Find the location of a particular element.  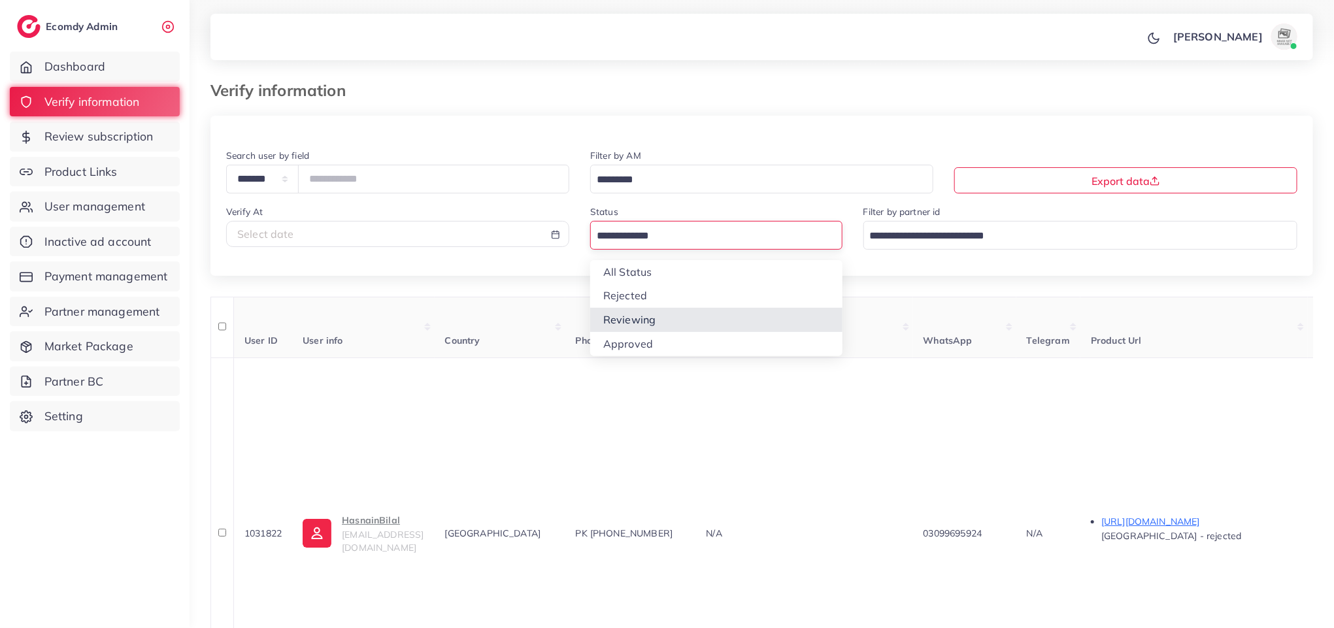

label: Verify At is located at coordinates (245, 212).